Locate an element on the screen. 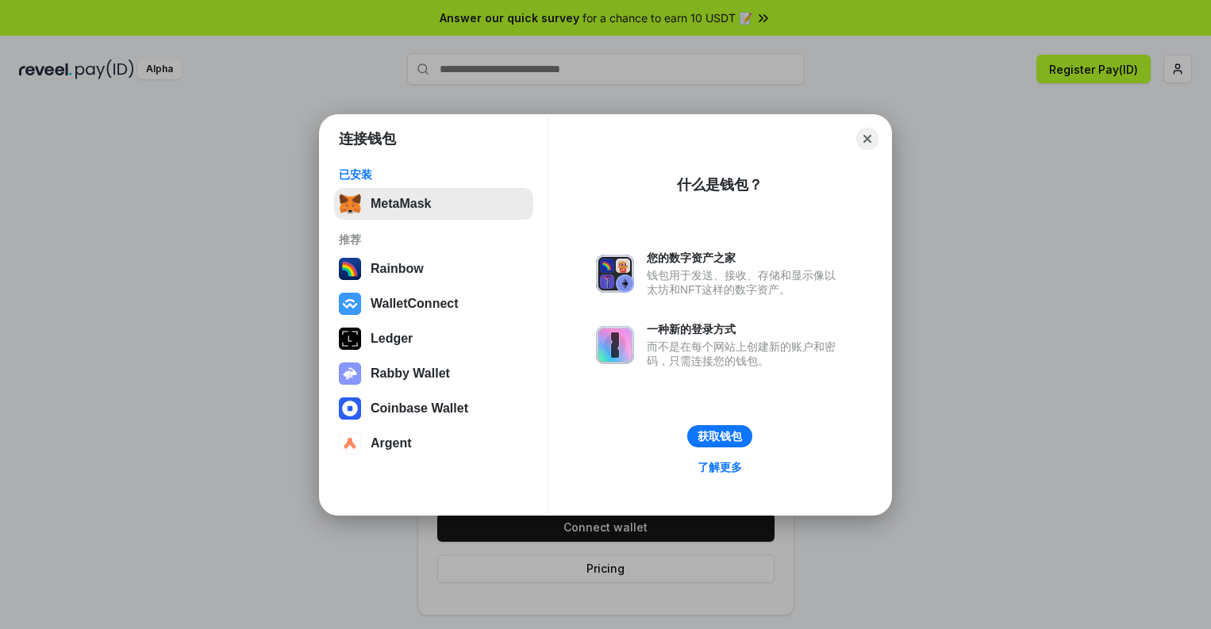  div: MetaMask is located at coordinates (401, 204).